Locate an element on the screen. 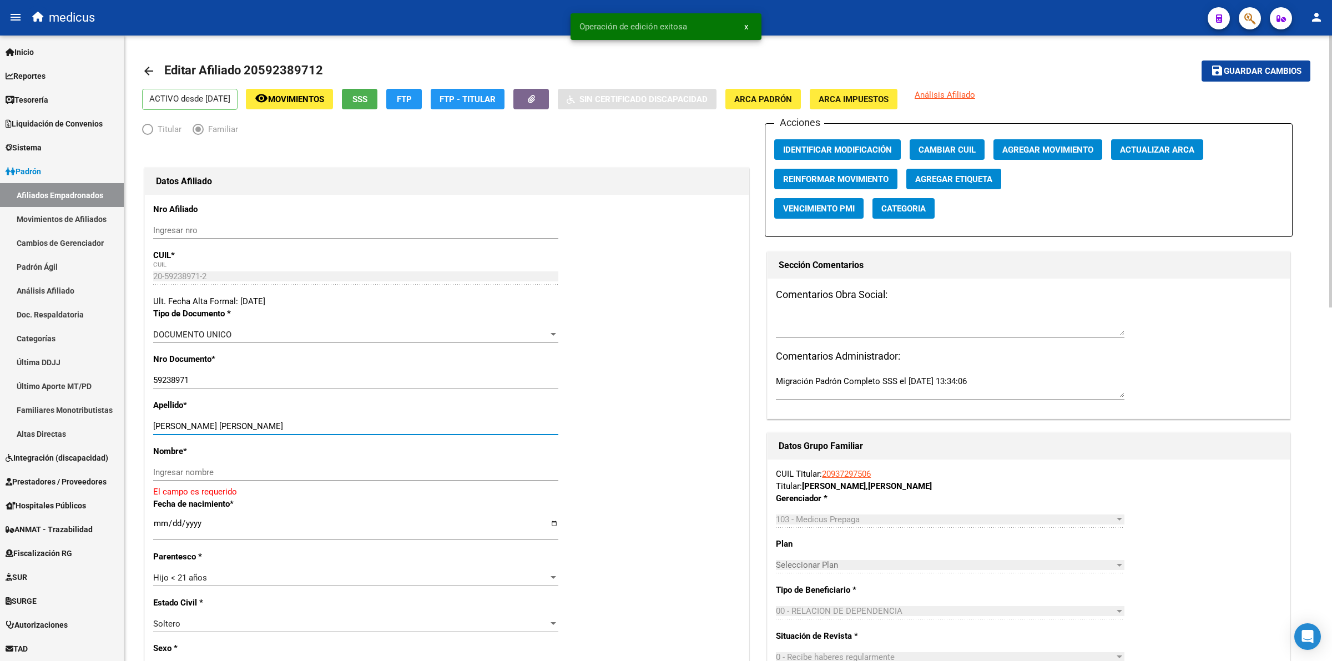 This screenshot has width=1332, height=661. button: Actualizar ARCA is located at coordinates (1157, 149).